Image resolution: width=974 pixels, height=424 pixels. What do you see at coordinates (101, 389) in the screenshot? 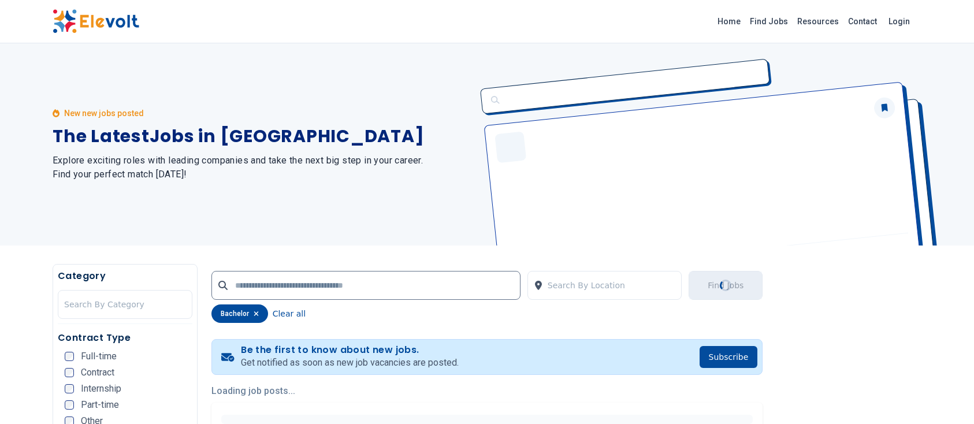
I see `span: Internship` at bounding box center [101, 389].